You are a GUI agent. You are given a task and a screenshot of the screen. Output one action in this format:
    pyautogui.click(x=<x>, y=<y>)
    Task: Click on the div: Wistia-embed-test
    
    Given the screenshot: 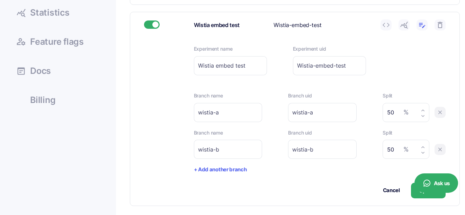 What is the action you would take?
    pyautogui.click(x=325, y=25)
    